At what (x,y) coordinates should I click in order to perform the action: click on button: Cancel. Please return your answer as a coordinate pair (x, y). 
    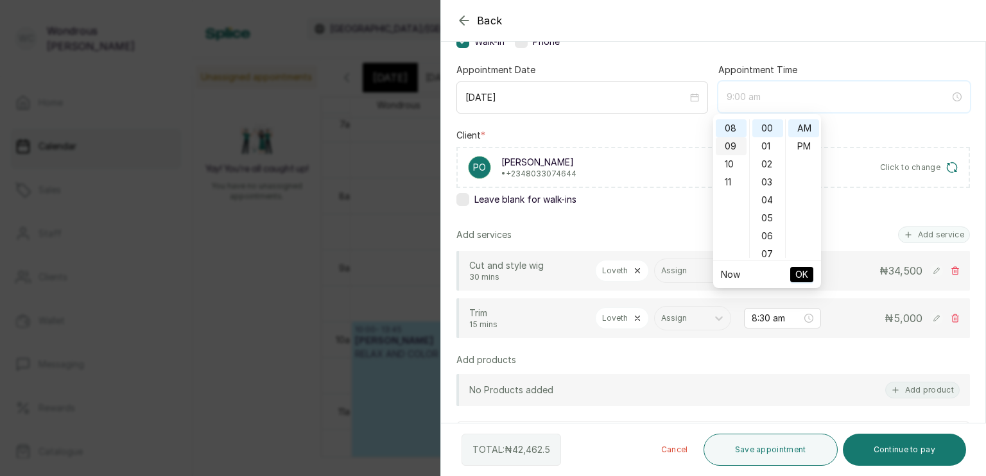
    Looking at the image, I should click on (675, 450).